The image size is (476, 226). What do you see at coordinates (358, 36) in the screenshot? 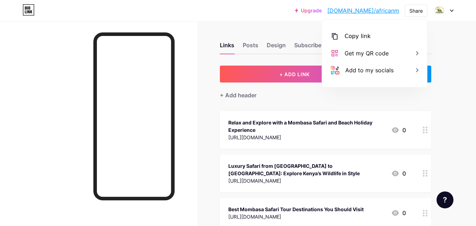
I see `div: Copy link` at bounding box center [358, 36].